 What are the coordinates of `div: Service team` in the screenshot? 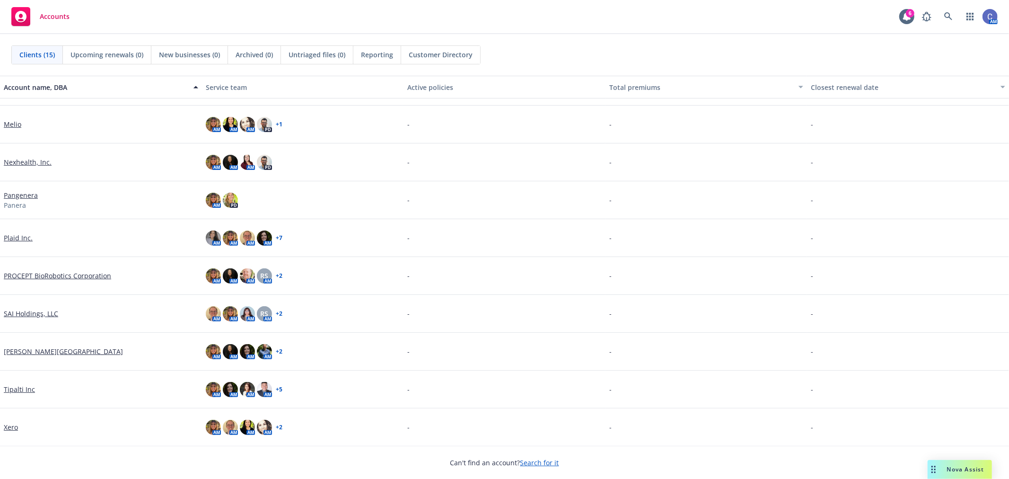 It's located at (303, 87).